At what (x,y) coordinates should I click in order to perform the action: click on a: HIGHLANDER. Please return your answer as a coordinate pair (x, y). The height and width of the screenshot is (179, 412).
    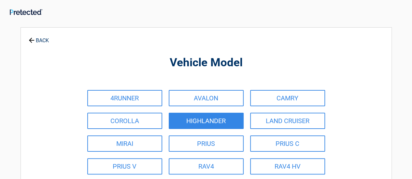
    Looking at the image, I should click on (206, 121).